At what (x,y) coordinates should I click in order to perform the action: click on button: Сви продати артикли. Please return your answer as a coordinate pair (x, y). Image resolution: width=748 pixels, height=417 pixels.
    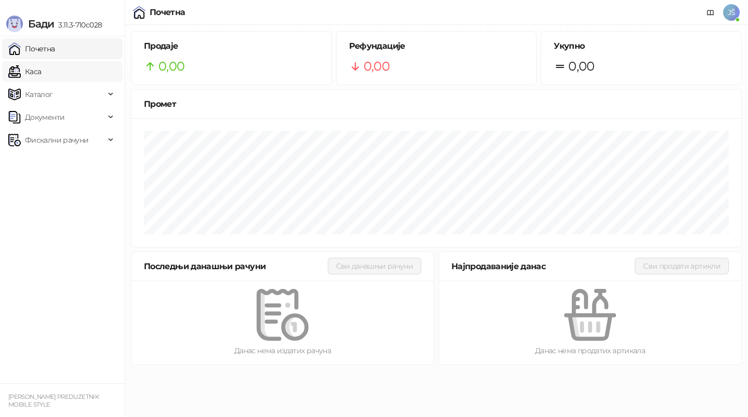
    Looking at the image, I should click on (681, 266).